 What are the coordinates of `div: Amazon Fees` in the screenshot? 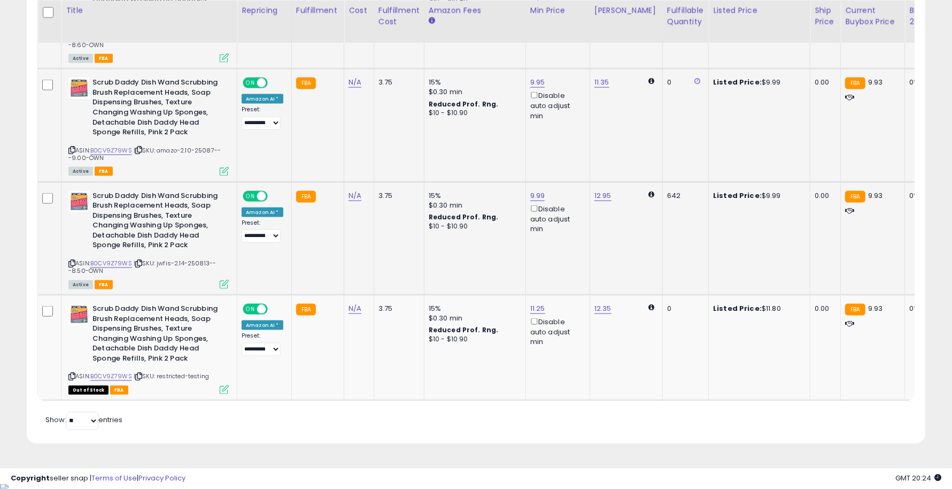 It's located at (475, 10).